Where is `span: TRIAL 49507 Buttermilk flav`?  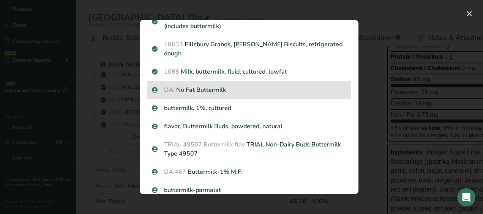 span: TRIAL 49507 Buttermilk flav is located at coordinates (204, 145).